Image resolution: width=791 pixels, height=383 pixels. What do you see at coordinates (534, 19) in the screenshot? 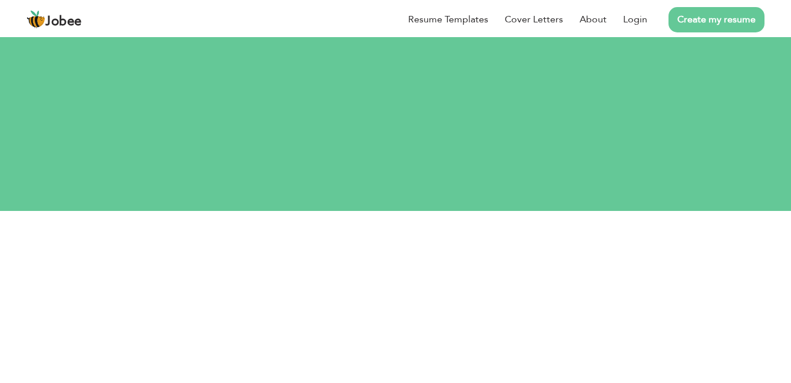
I see `a: Cover Letters` at bounding box center [534, 19].